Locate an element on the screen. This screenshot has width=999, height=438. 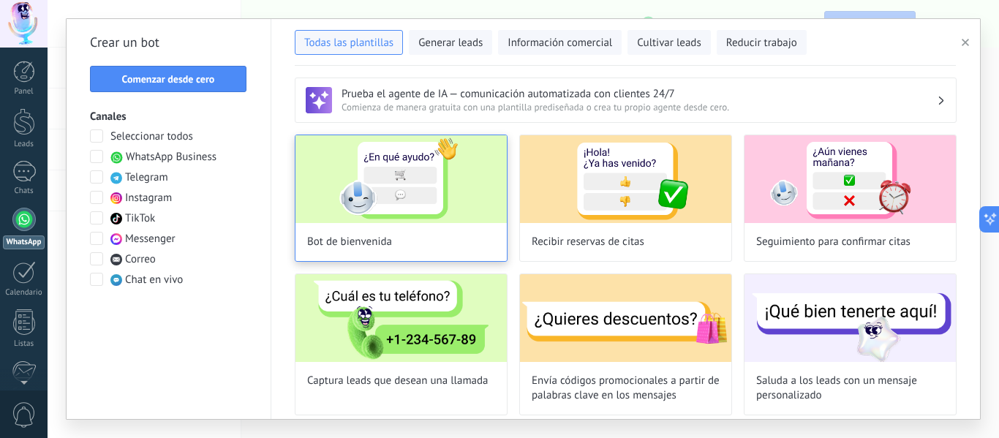
span: Recibir reservas de citas is located at coordinates (588, 242).